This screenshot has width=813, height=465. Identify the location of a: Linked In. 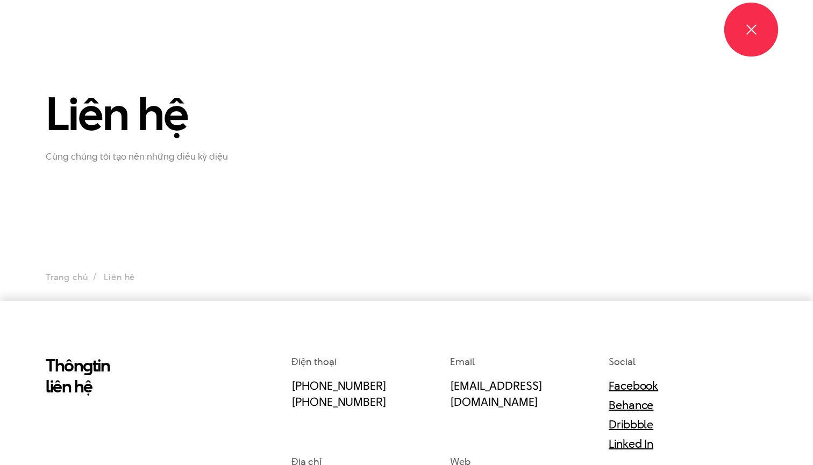
(631, 444).